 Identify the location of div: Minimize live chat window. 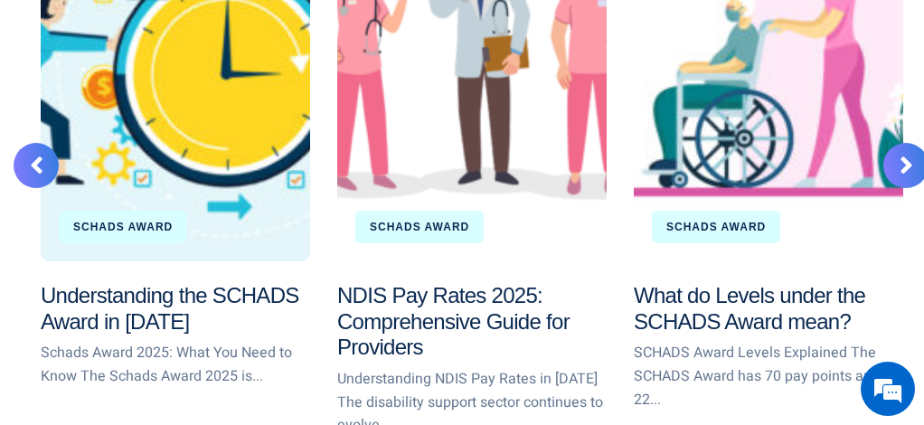
(318, 31).